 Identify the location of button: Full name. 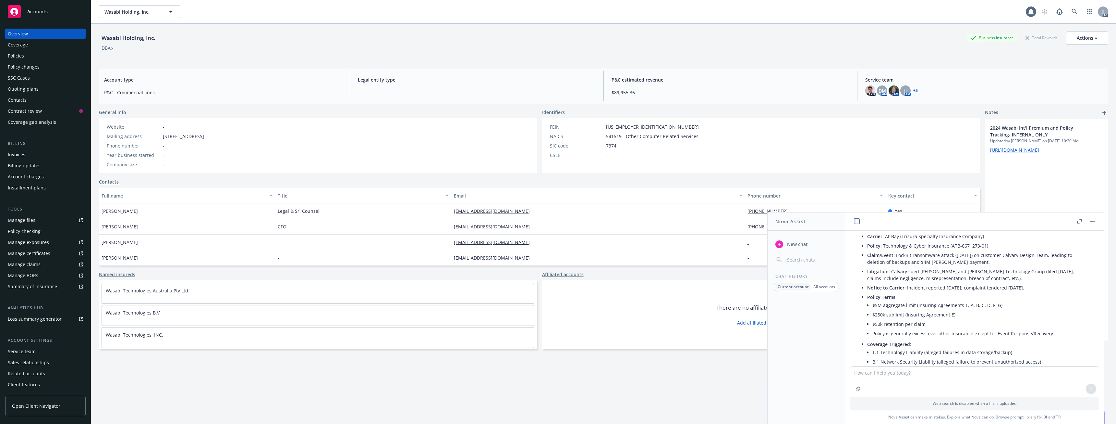
(187, 195).